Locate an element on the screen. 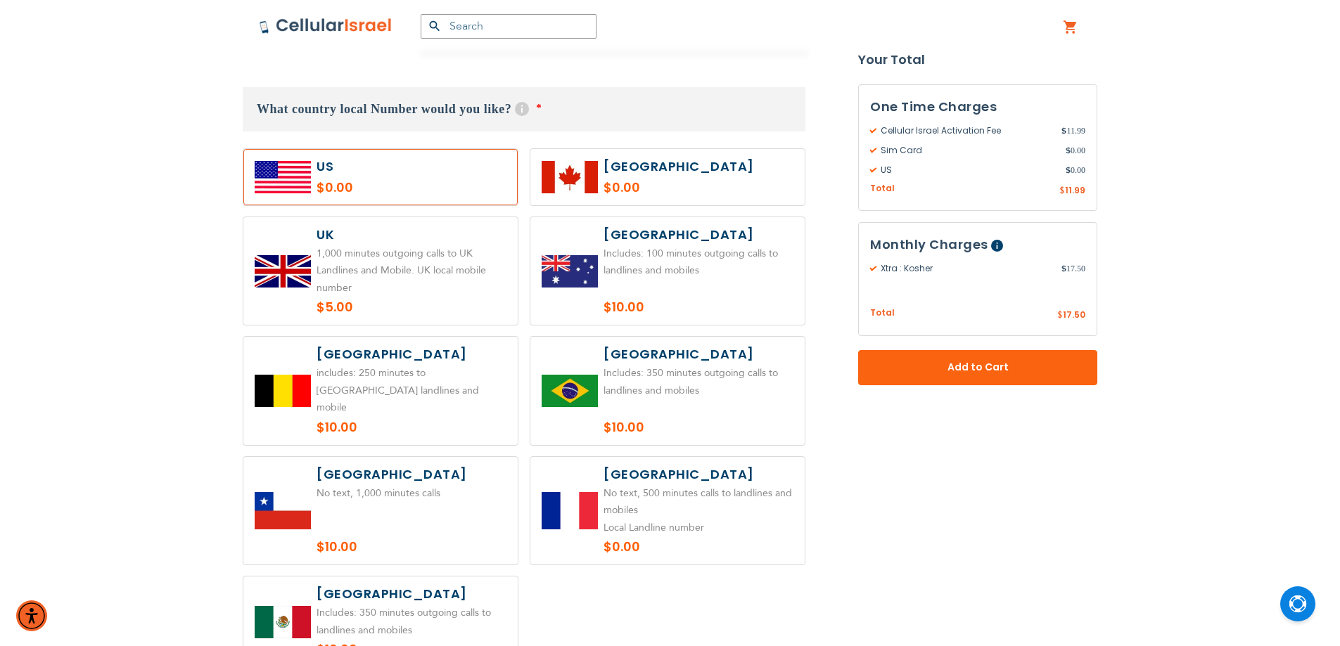 Image resolution: width=1340 pixels, height=646 pixels. h3: One Time Charges is located at coordinates (977, 107).